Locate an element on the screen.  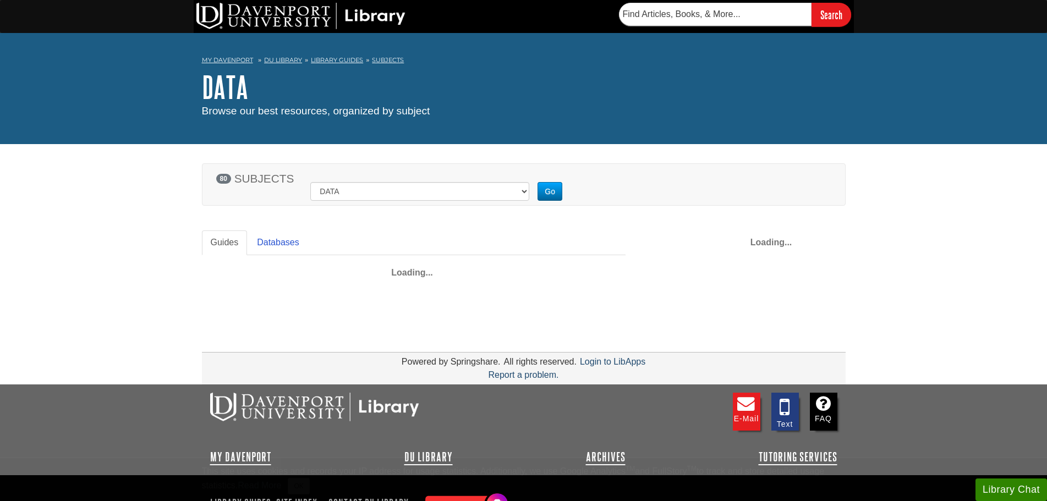
div: This site uses cookies and records your IP address for usage statistics. Additionally, we use Goo... is located at coordinates (524, 480).